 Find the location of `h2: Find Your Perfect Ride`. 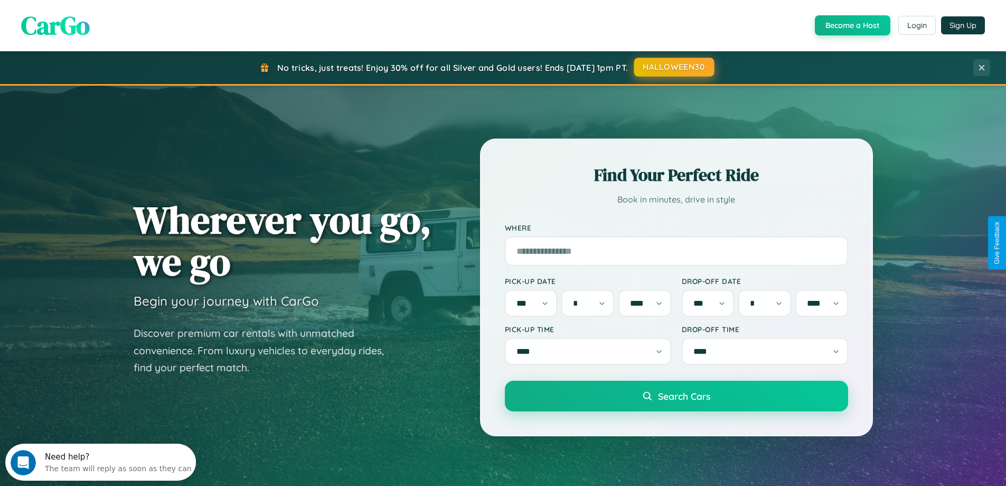

h2: Find Your Perfect Ride is located at coordinates (677, 175).